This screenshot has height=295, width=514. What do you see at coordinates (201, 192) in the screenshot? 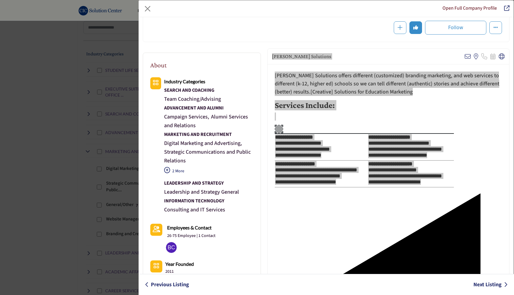
I see `a: Leadership and Strategy General` at bounding box center [201, 192].